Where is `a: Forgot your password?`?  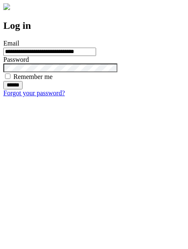 a: Forgot your password? is located at coordinates (34, 93).